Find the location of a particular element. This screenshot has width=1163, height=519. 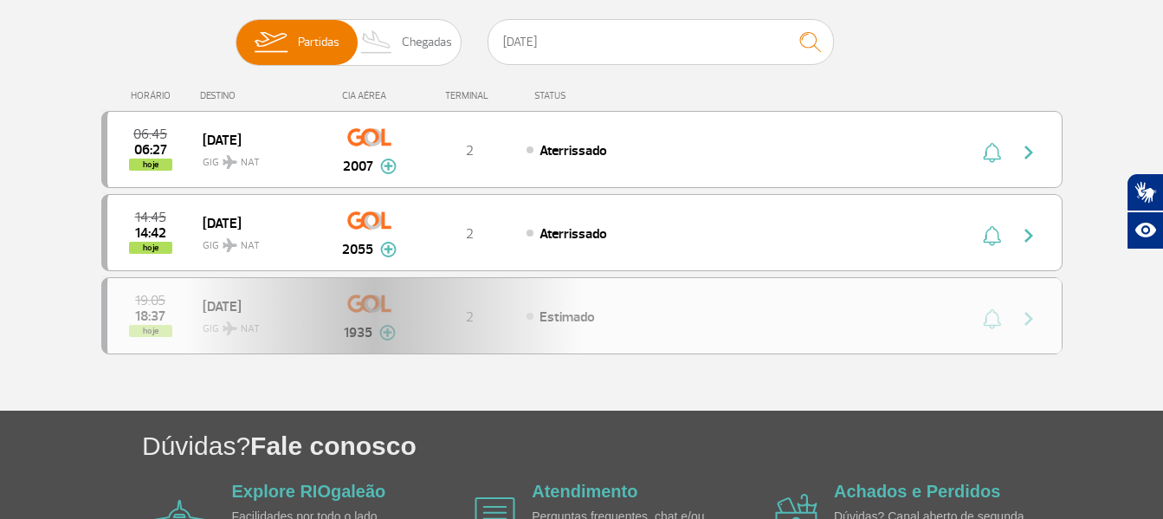

h1: Dúvidas? is located at coordinates (652, 445).